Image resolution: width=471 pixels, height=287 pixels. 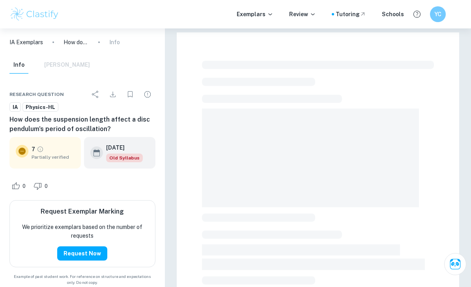 What do you see at coordinates (351, 14) in the screenshot?
I see `div: Tutoring` at bounding box center [351, 14].